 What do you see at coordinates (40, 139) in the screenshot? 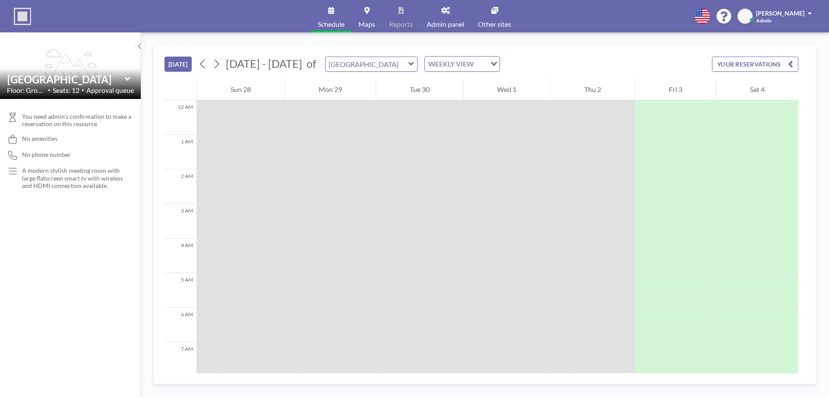
I see `span: No amenities` at bounding box center [40, 139].